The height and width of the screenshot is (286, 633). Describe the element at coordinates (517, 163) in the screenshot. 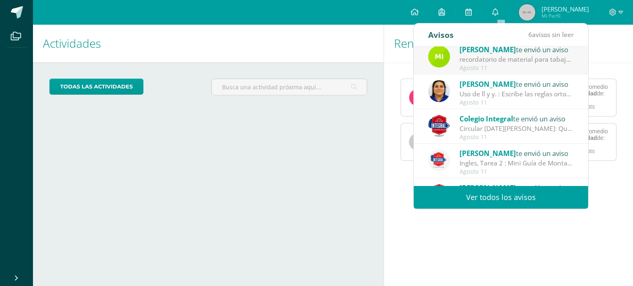

I see `div: Ingles, Tarea 2 : Mini Guía de Montaña: Tarea 2 : Mini Guía de Montaña Descripción: Usando su cre...` at that location.